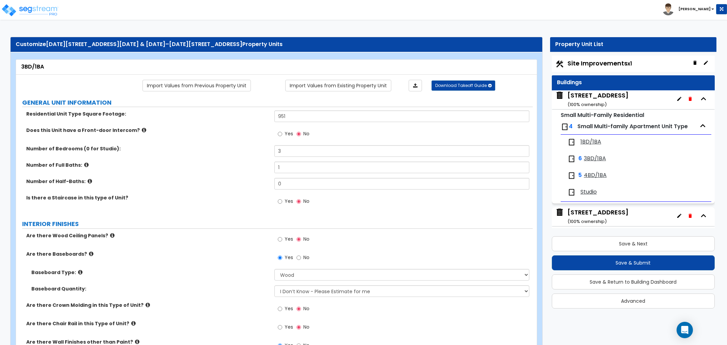  What do you see at coordinates (463, 86) in the screenshot?
I see `button: Download Takeoff Guide` at bounding box center [463, 86].